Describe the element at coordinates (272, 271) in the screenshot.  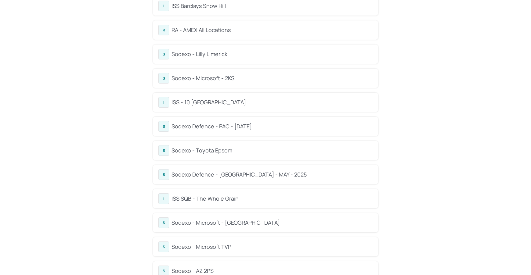
I see `div: Sodexo - AZ 2PS` at that location.